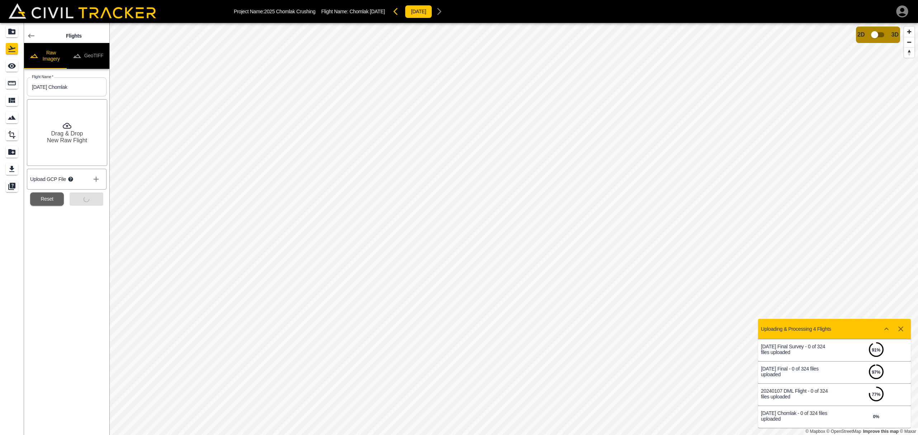  What do you see at coordinates (275, 11) in the screenshot?
I see `p: Project Name: 2025 Chomlak Crushing` at bounding box center [275, 11].